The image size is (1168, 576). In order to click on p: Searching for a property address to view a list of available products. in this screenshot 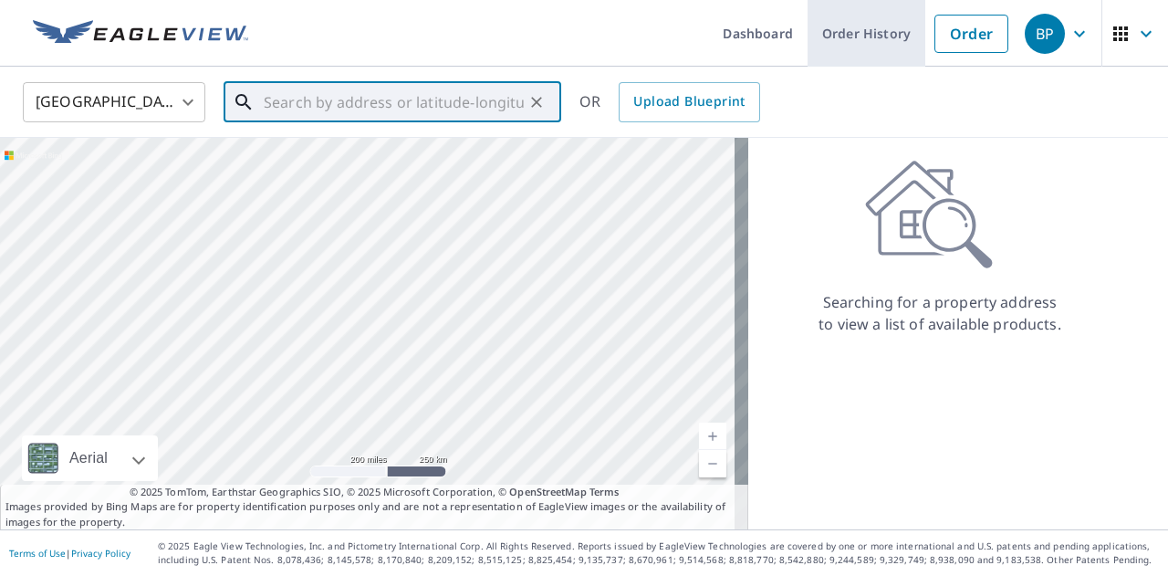, I will do `click(940, 313)`.